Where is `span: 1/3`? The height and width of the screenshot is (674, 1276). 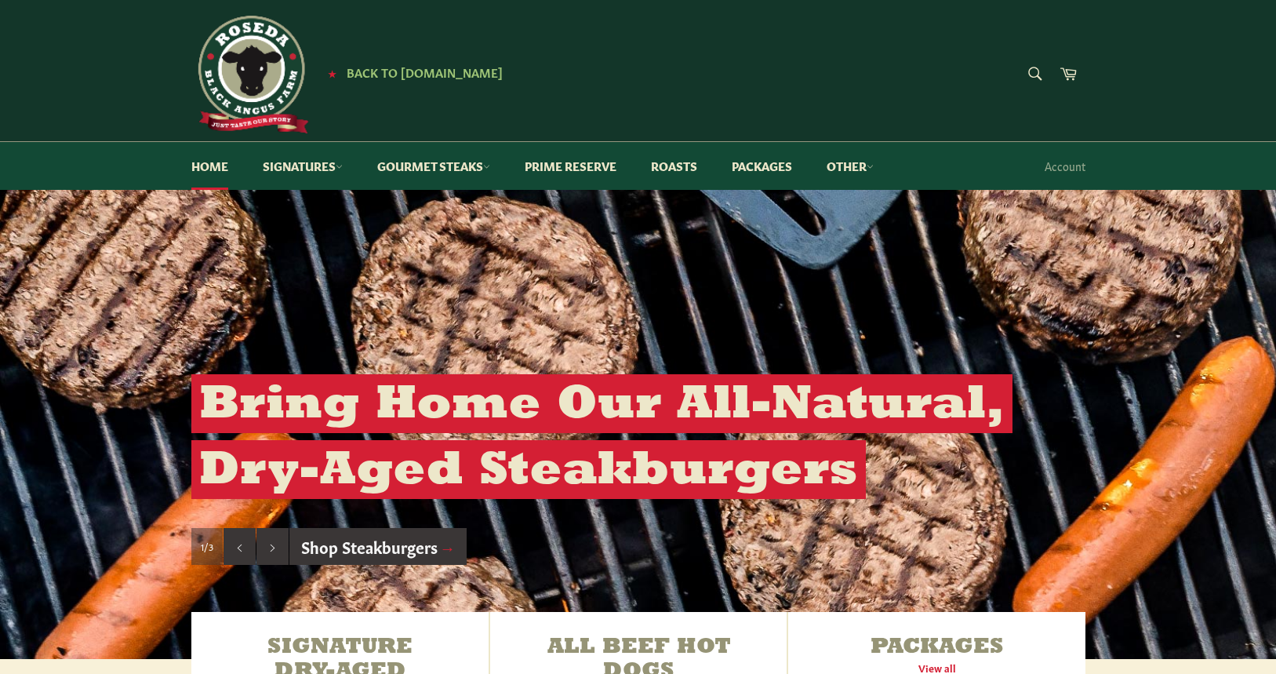 span: 1/3 is located at coordinates (207, 546).